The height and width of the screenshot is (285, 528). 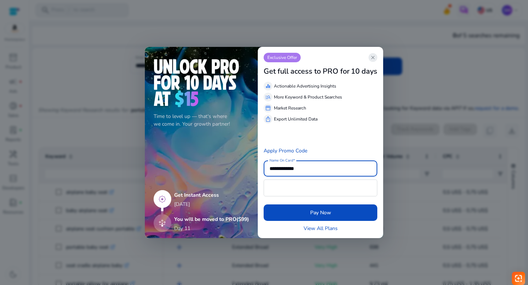 What do you see at coordinates (281, 161) in the screenshot?
I see `mat-label: Name On Card` at bounding box center [281, 161].